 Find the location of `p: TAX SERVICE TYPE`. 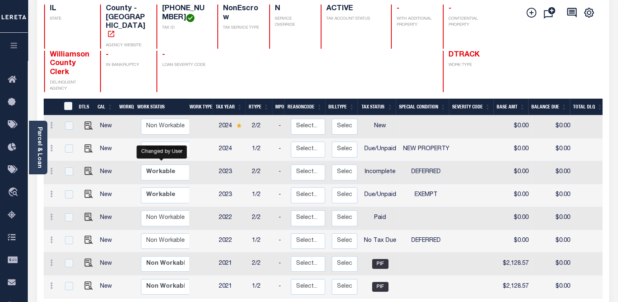

p: TAX SERVICE TYPE is located at coordinates (241, 28).